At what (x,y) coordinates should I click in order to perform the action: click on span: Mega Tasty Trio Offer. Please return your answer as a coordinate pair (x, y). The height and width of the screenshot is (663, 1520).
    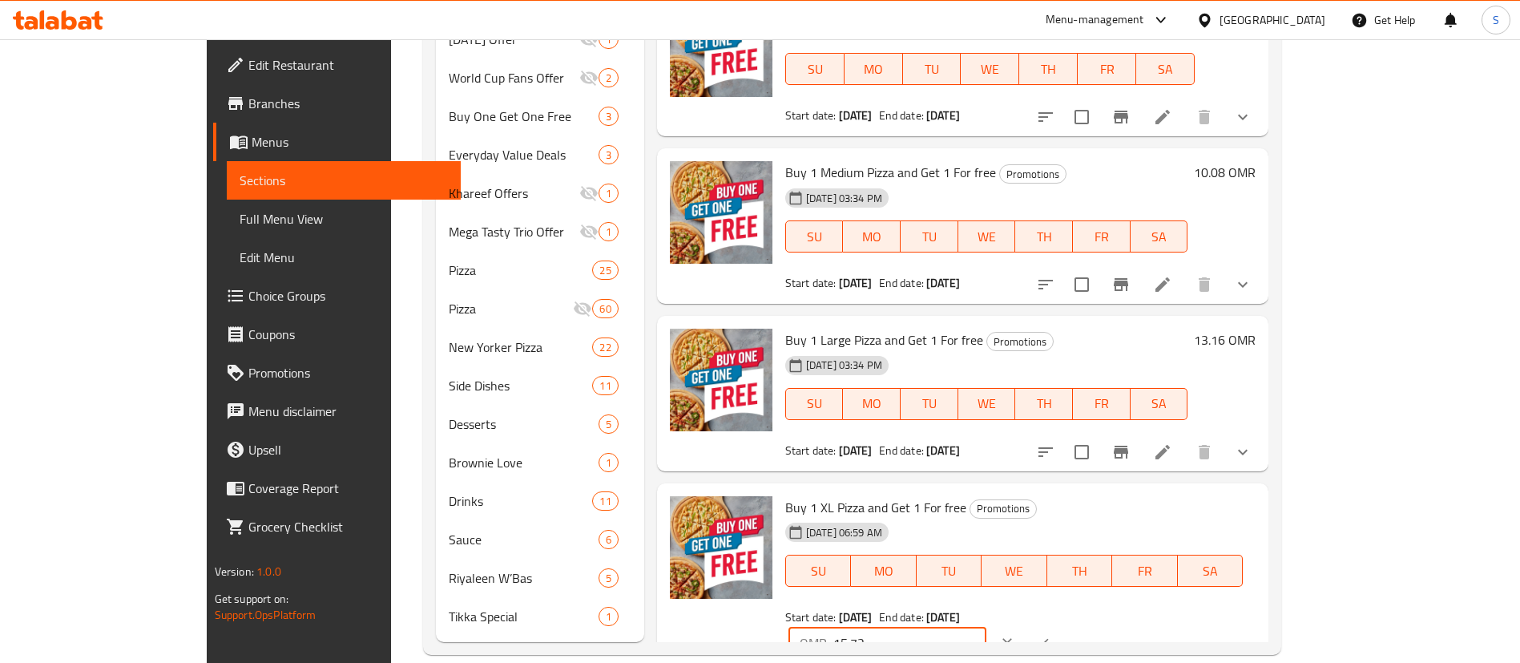
    Looking at the image, I should click on (514, 232).